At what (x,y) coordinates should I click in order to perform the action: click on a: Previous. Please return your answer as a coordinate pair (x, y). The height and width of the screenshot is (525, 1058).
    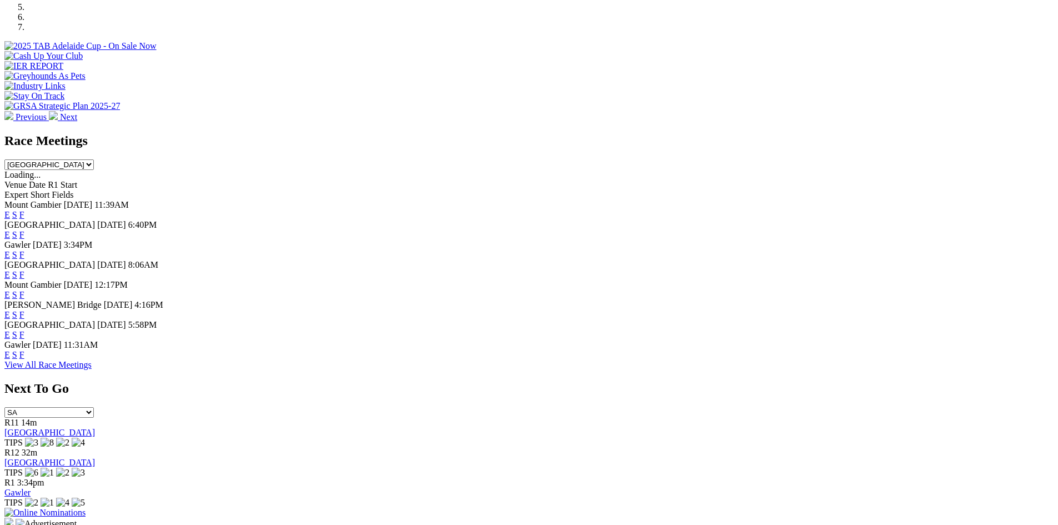
    Looking at the image, I should click on (27, 117).